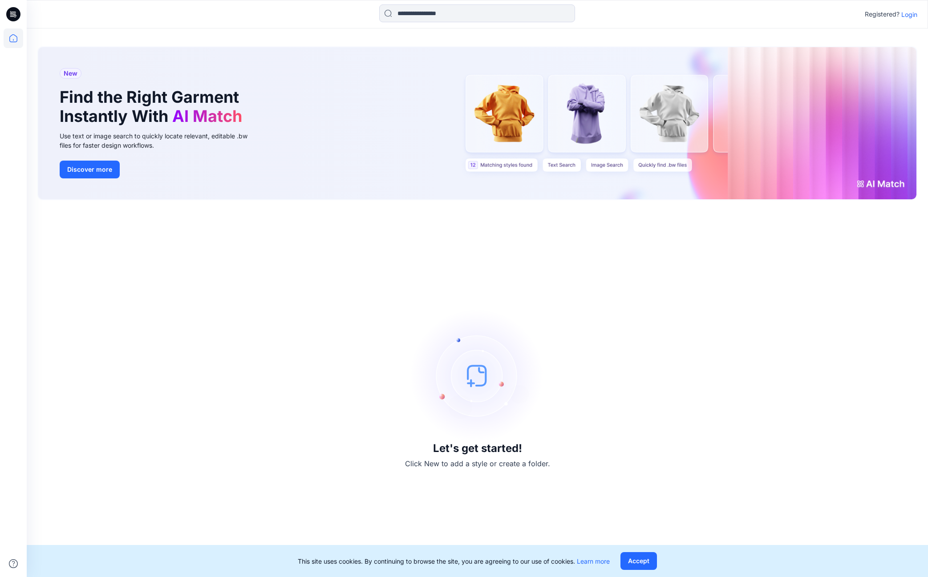 This screenshot has width=928, height=577. What do you see at coordinates (153, 107) in the screenshot?
I see `h1: Find the Right Garment Instantly With` at bounding box center [153, 107].